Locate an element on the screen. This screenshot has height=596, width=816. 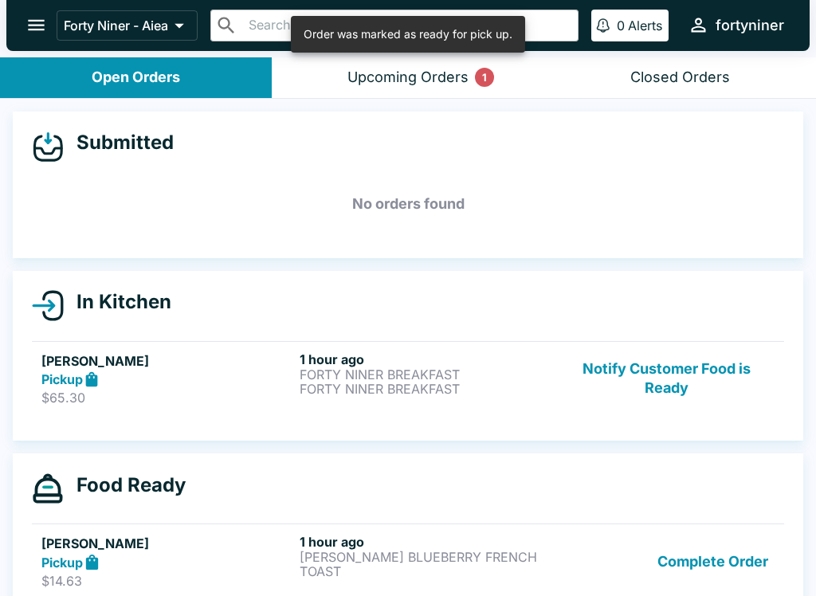
p: $14.63 is located at coordinates (167, 581).